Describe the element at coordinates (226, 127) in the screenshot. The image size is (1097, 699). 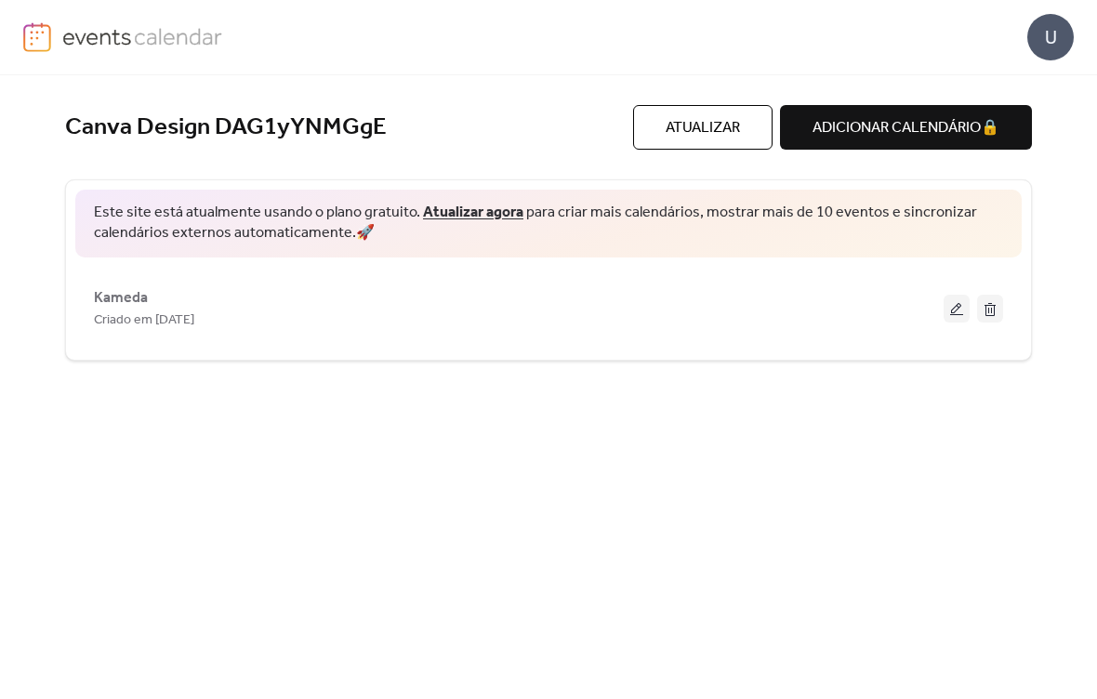
I see `a: Canva Design DAG1yYNMGgE` at that location.